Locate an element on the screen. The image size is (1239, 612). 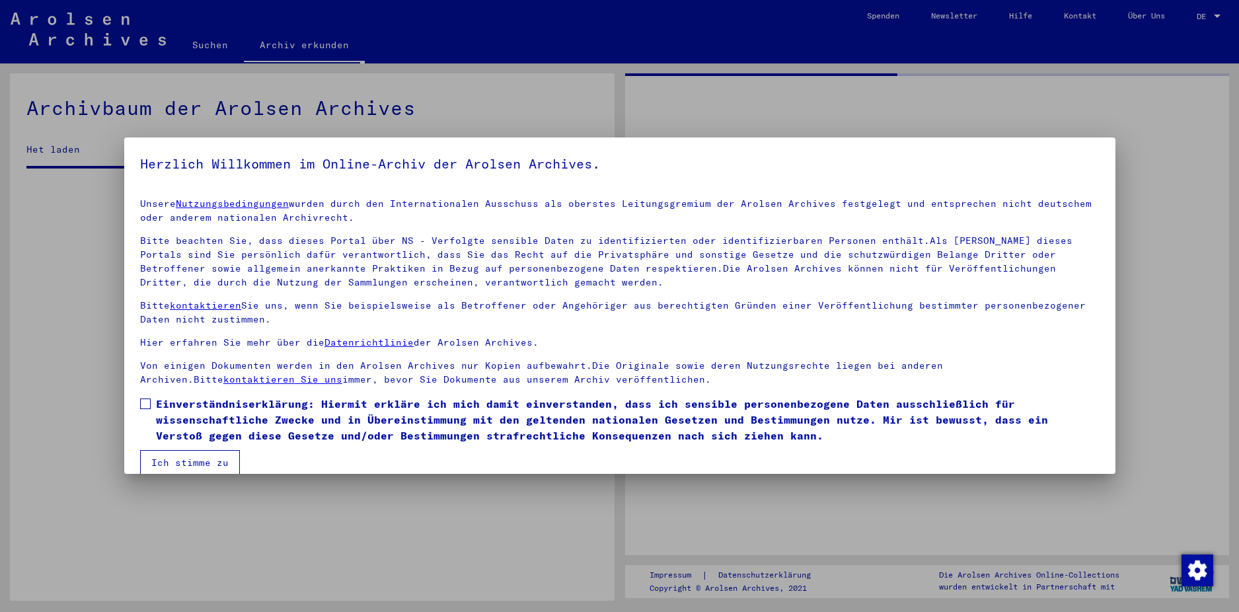
span: Einverständniserklärung: Hiermit erkläre ich mich damit einverstanden, dass ich sensible personen... is located at coordinates (628, 420).